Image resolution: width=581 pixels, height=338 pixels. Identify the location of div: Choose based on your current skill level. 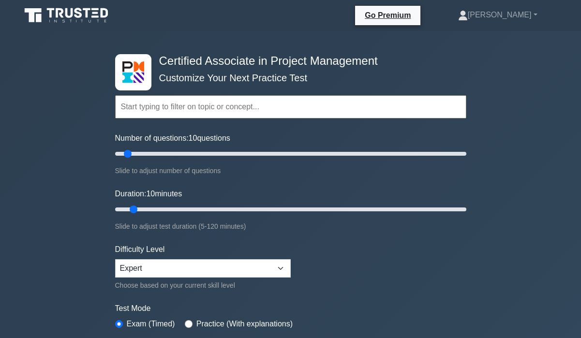
(203, 285).